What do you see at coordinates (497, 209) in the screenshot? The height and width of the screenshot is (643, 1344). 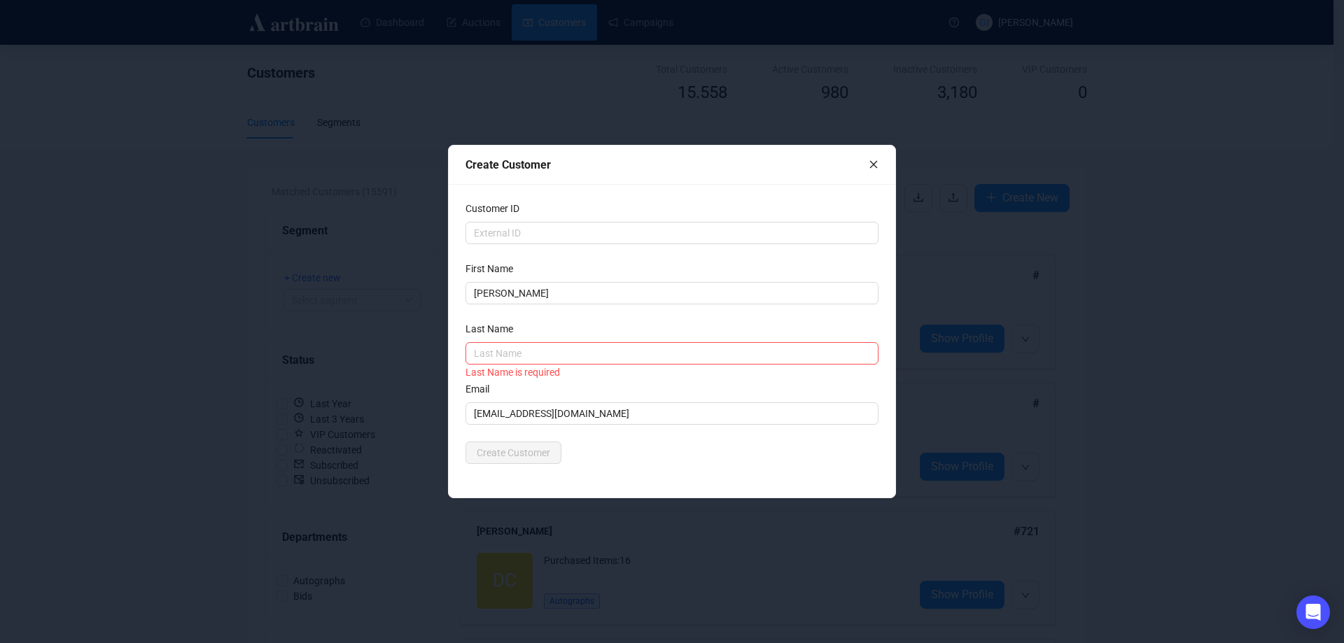 I see `label: Customer ID` at bounding box center [497, 209].